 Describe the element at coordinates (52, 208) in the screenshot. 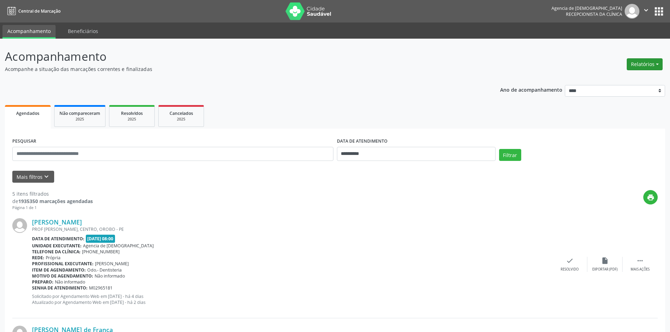

I see `div: Página 1 de 1` at that location.